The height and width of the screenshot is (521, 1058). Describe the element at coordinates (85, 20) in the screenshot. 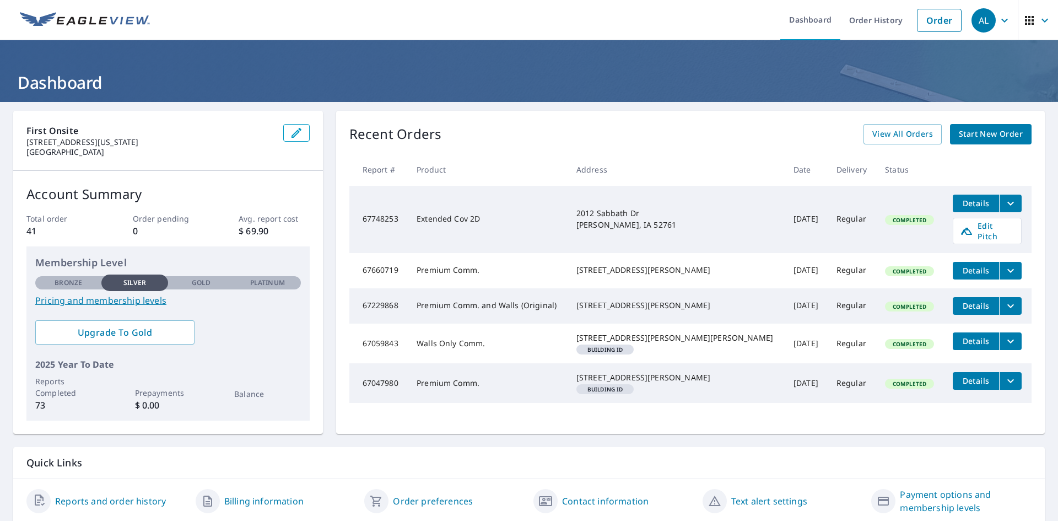

I see `img: EV Logo` at that location.